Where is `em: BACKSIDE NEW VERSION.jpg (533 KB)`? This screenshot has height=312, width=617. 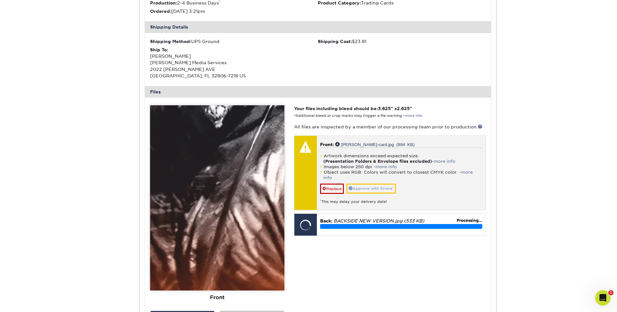 em: BACKSIDE NEW VERSION.jpg (533 KB) is located at coordinates (379, 221).